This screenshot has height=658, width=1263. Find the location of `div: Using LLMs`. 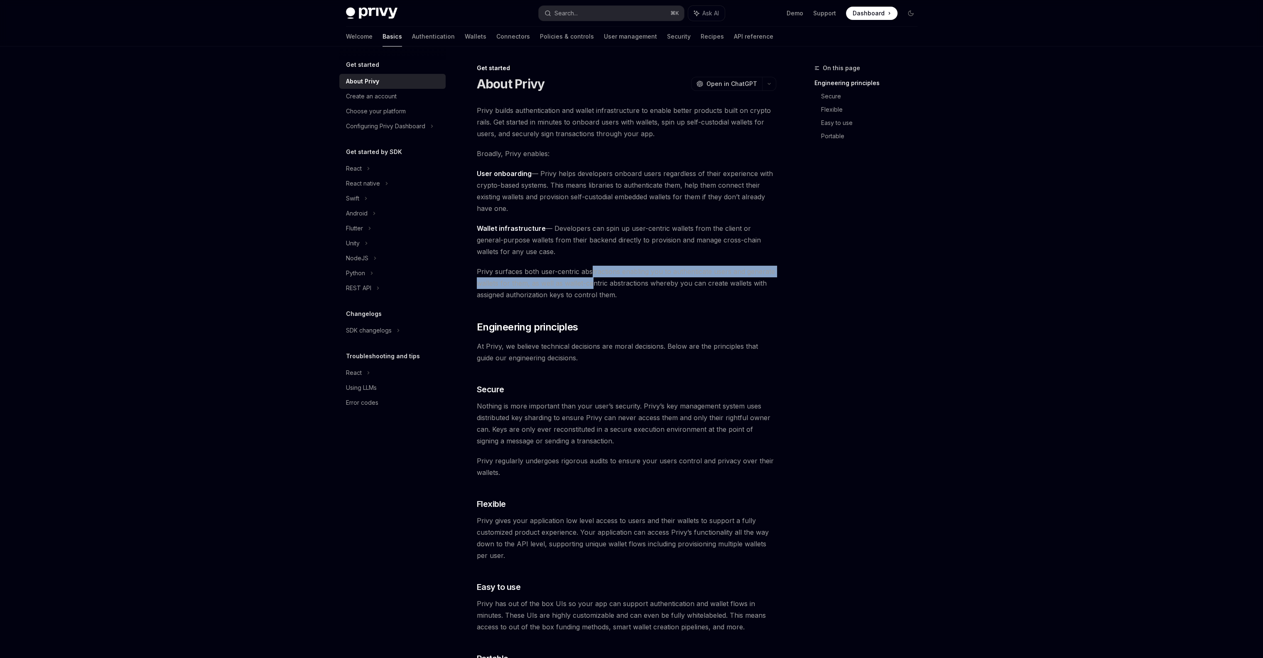

div: Using LLMs is located at coordinates (361, 388).